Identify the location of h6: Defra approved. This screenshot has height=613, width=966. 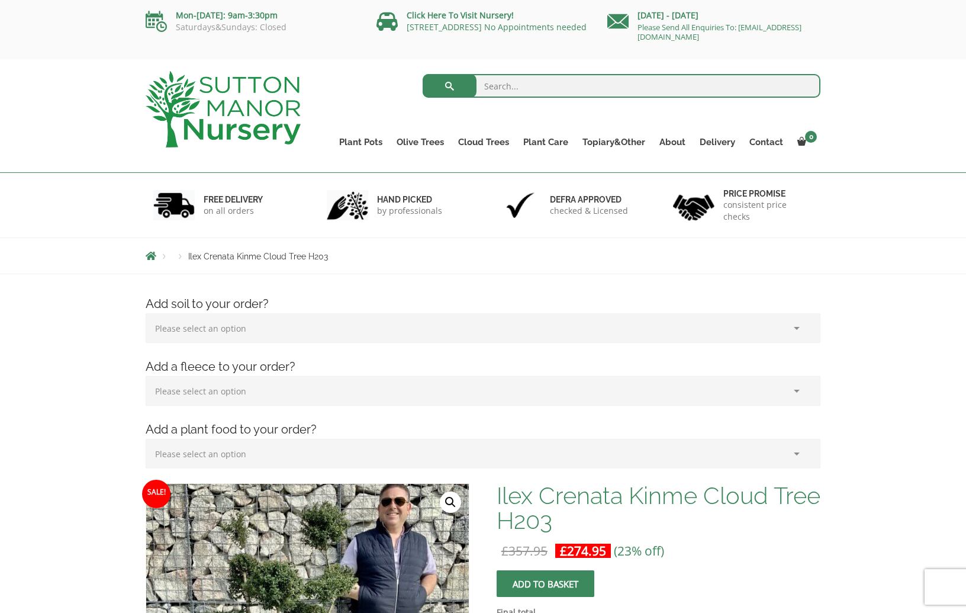
(589, 200).